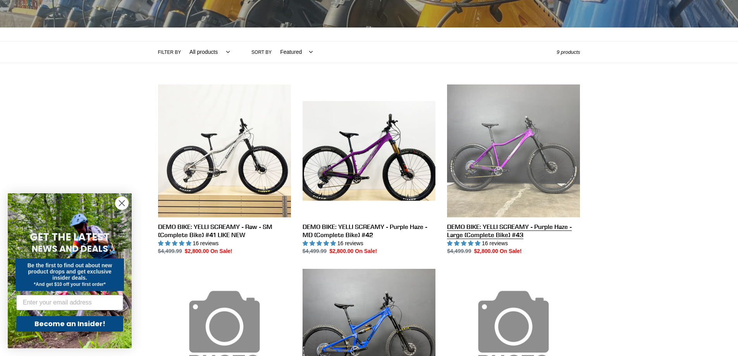 Image resolution: width=738 pixels, height=356 pixels. Describe the element at coordinates (69, 285) in the screenshot. I see `span: *And get $10 off your first order*` at that location.